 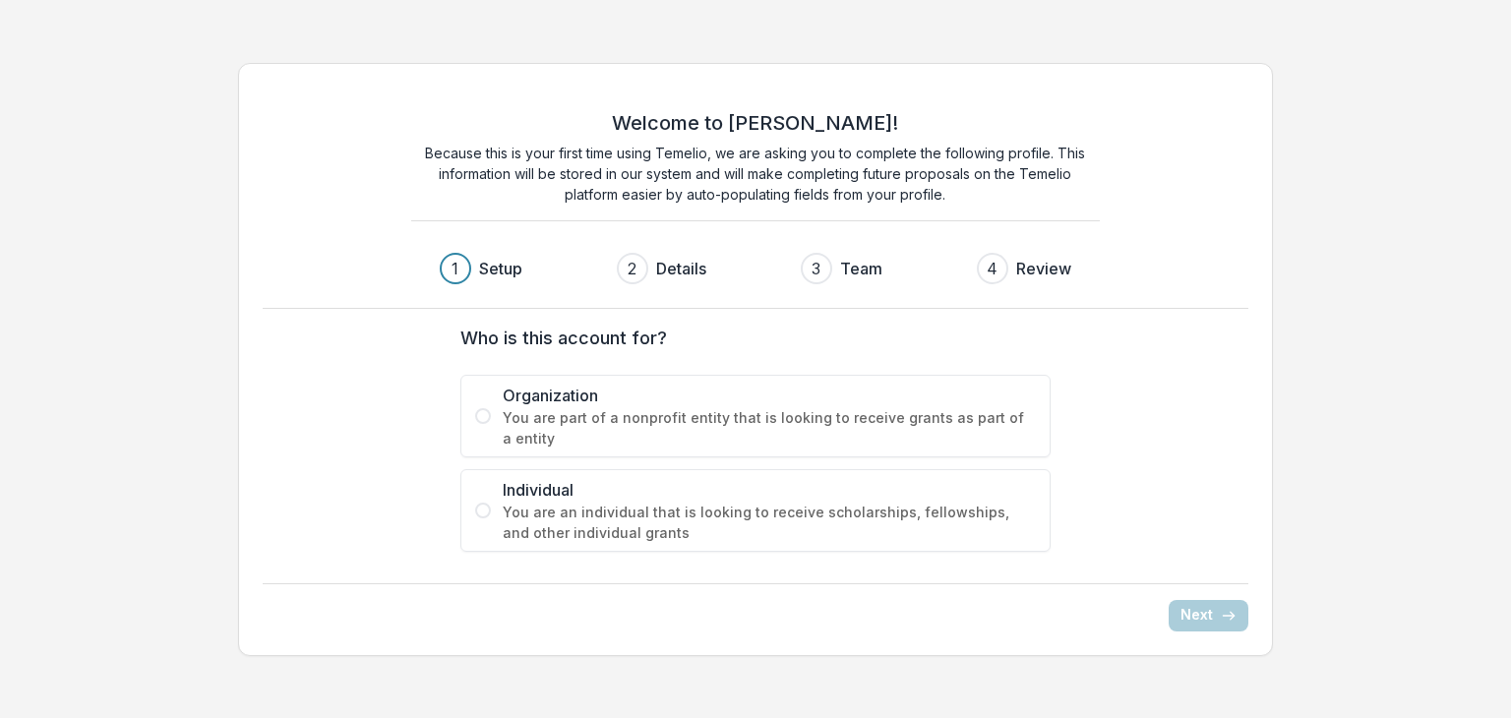 I want to click on label: Who is this account for?, so click(x=750, y=338).